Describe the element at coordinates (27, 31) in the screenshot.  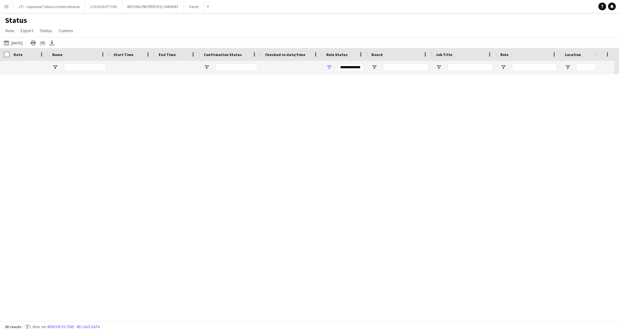
I see `span: Export` at that location.